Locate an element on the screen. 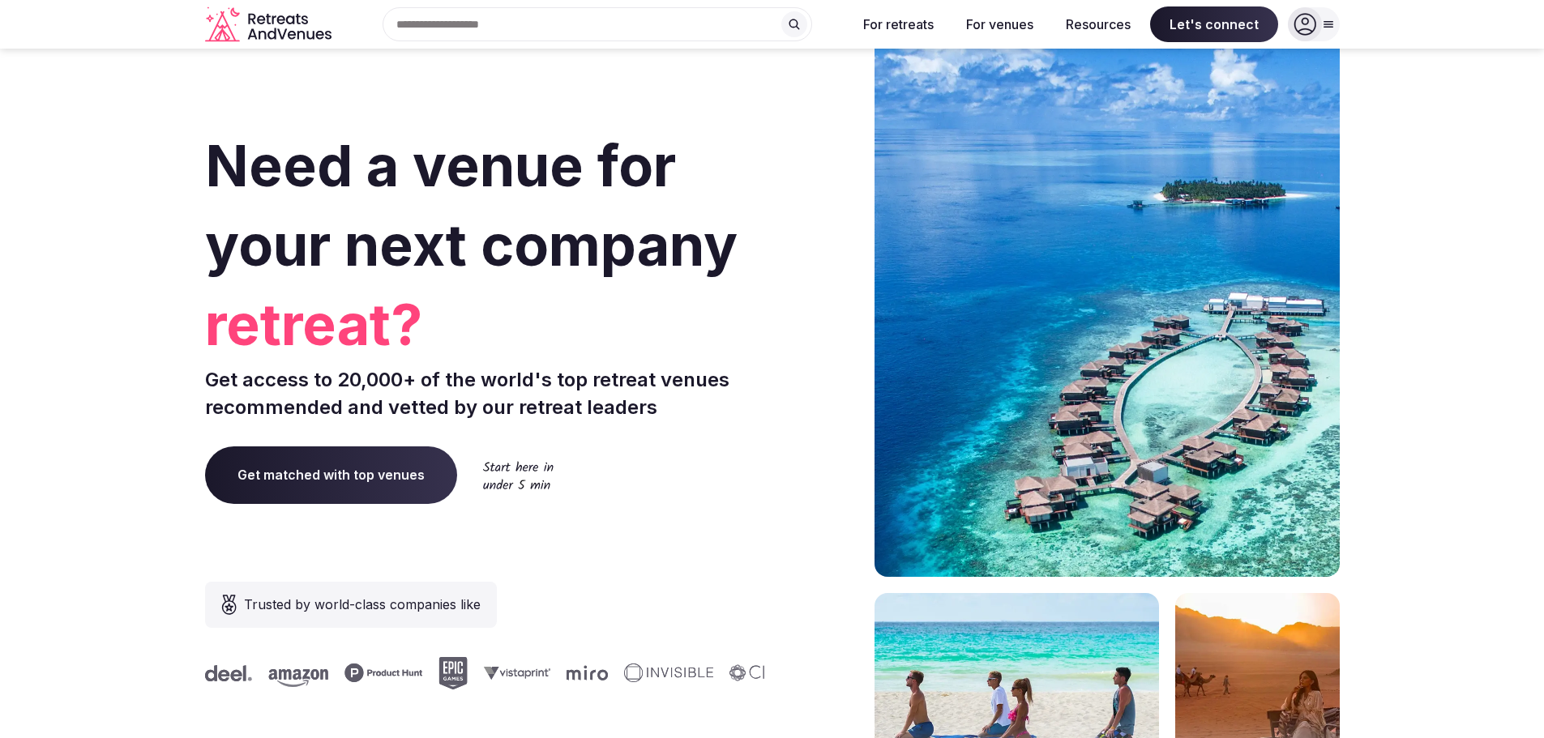  svg: Miro company logo is located at coordinates (584, 673).